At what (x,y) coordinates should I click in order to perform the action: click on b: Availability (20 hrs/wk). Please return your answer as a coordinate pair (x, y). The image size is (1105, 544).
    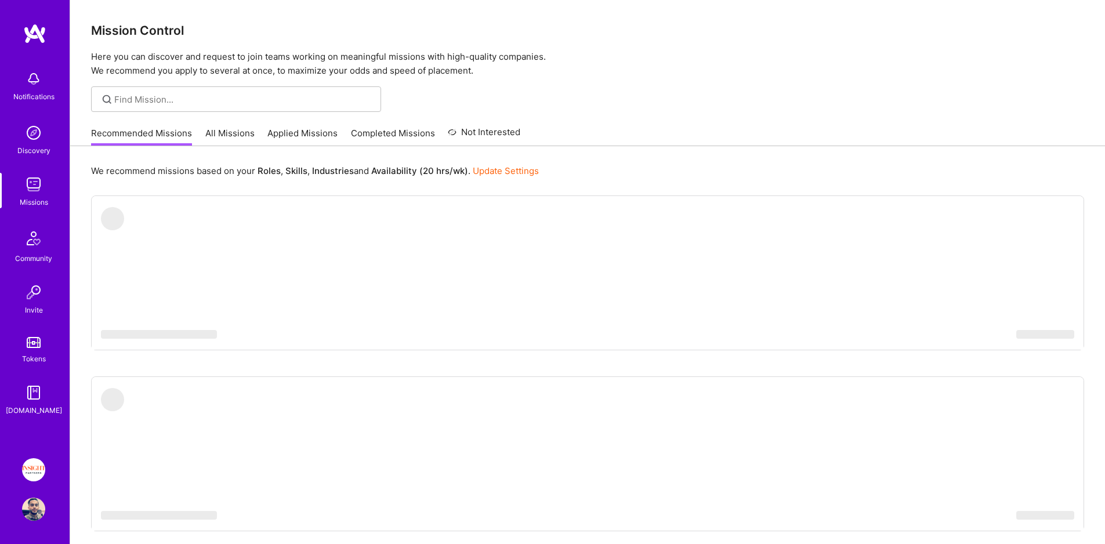
    Looking at the image, I should click on (419, 171).